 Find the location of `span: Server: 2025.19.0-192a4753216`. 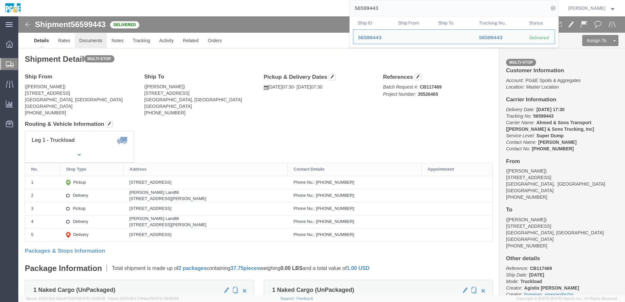

span: Server: 2025.19.0-192a4753216 is located at coordinates (66, 299).